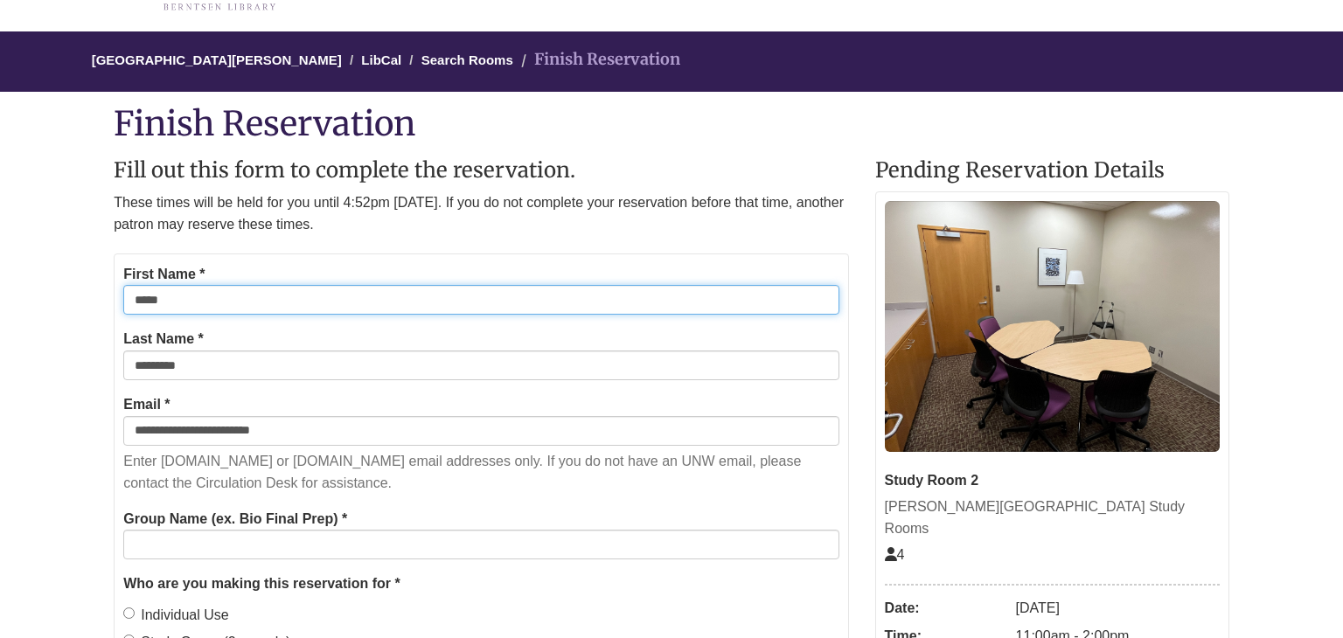 Image resolution: width=1343 pixels, height=638 pixels. I want to click on a: Search Rooms, so click(467, 59).